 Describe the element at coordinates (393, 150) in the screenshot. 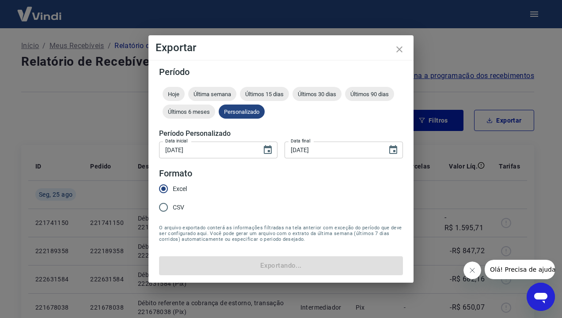

I see `button: Choose date, selected date is 25 de ago de 2025` at that location.